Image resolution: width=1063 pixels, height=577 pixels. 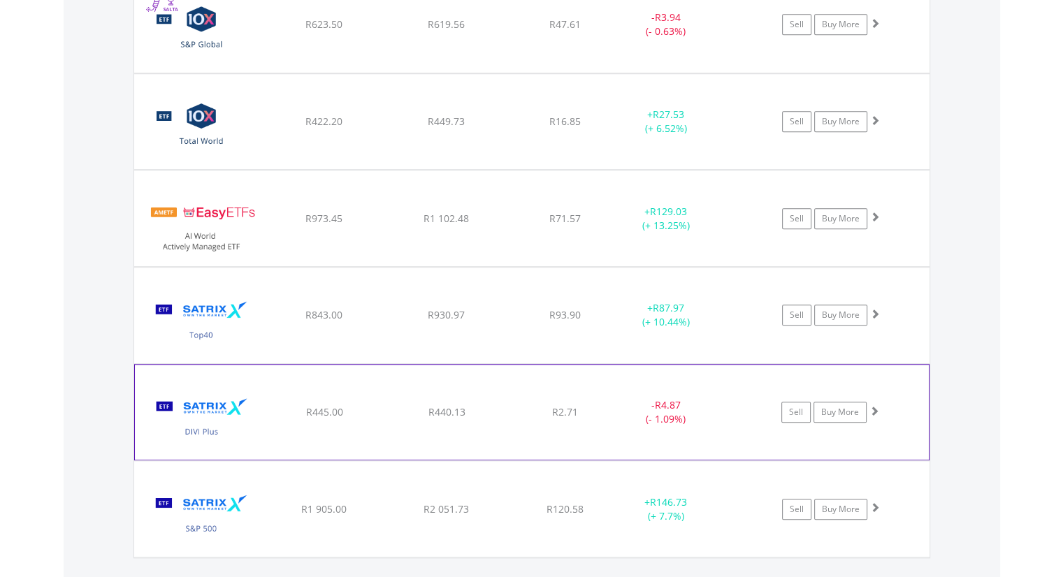 I want to click on span: R422.20, so click(x=323, y=121).